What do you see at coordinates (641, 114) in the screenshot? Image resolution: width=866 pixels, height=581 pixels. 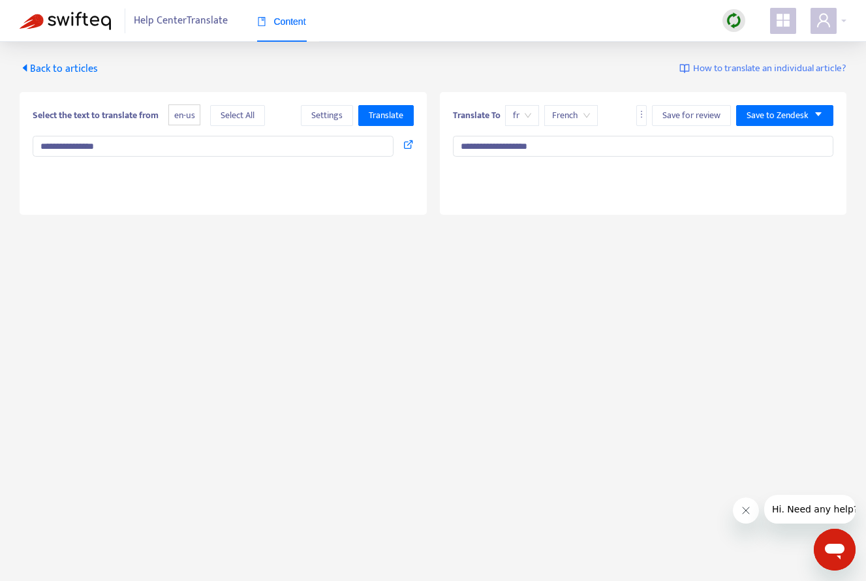 I see `span: more` at bounding box center [641, 114].